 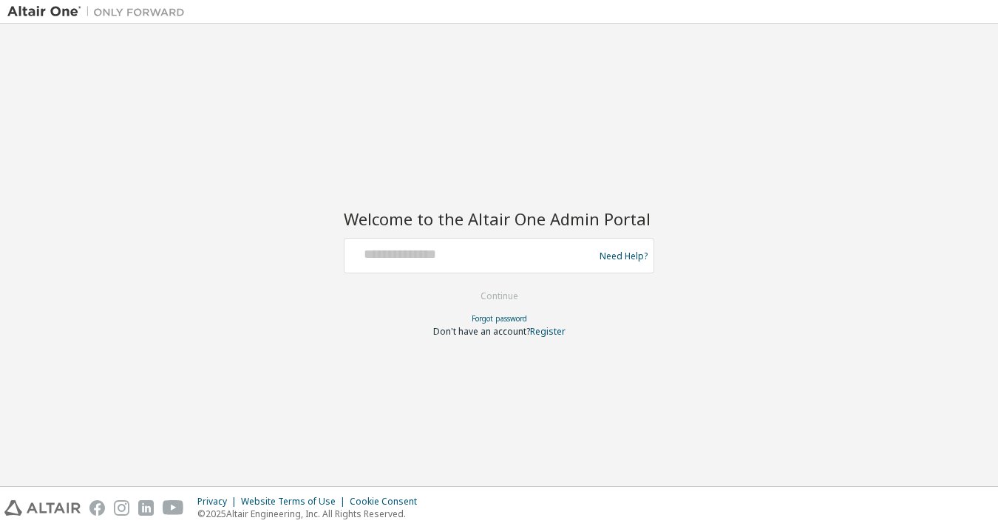 I want to click on img: linkedin.svg, so click(x=146, y=508).